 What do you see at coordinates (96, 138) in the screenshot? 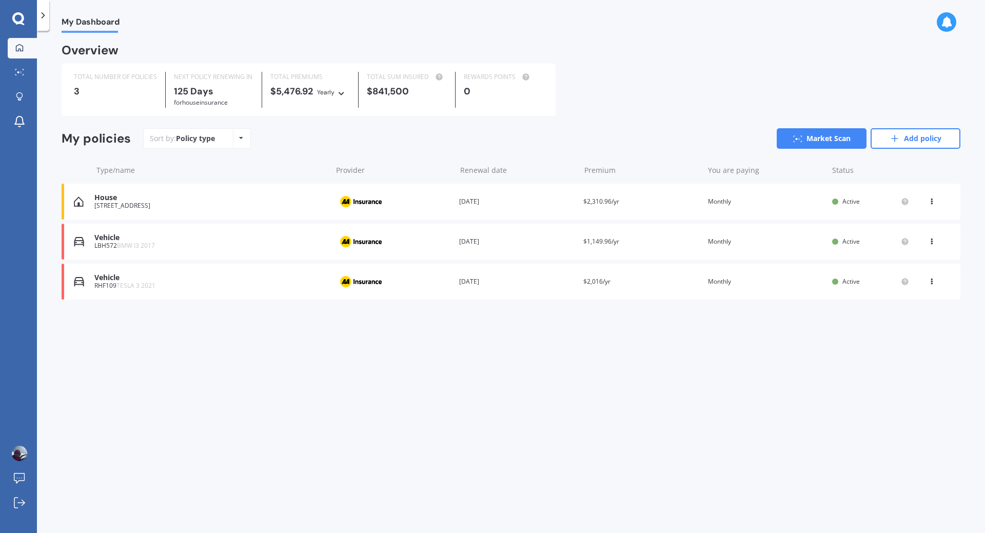
I see `div: My policies` at bounding box center [96, 138].